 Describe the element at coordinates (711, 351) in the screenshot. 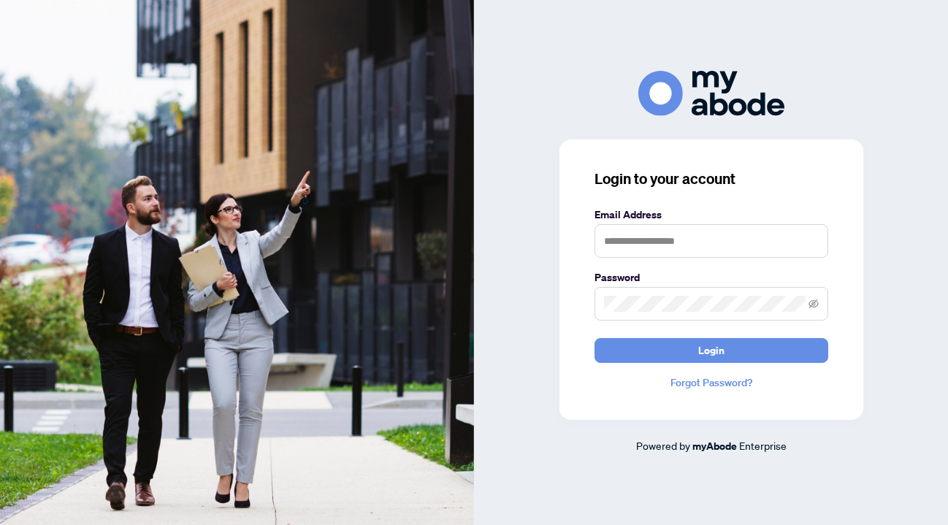

I see `button: Login` at that location.